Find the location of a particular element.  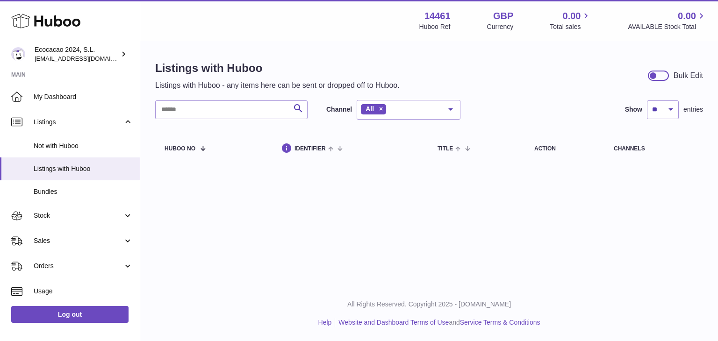

span: Total sales is located at coordinates (571, 27).